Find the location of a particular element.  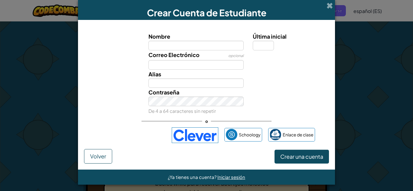

img: classlink-logo-small.png is located at coordinates (275, 135).